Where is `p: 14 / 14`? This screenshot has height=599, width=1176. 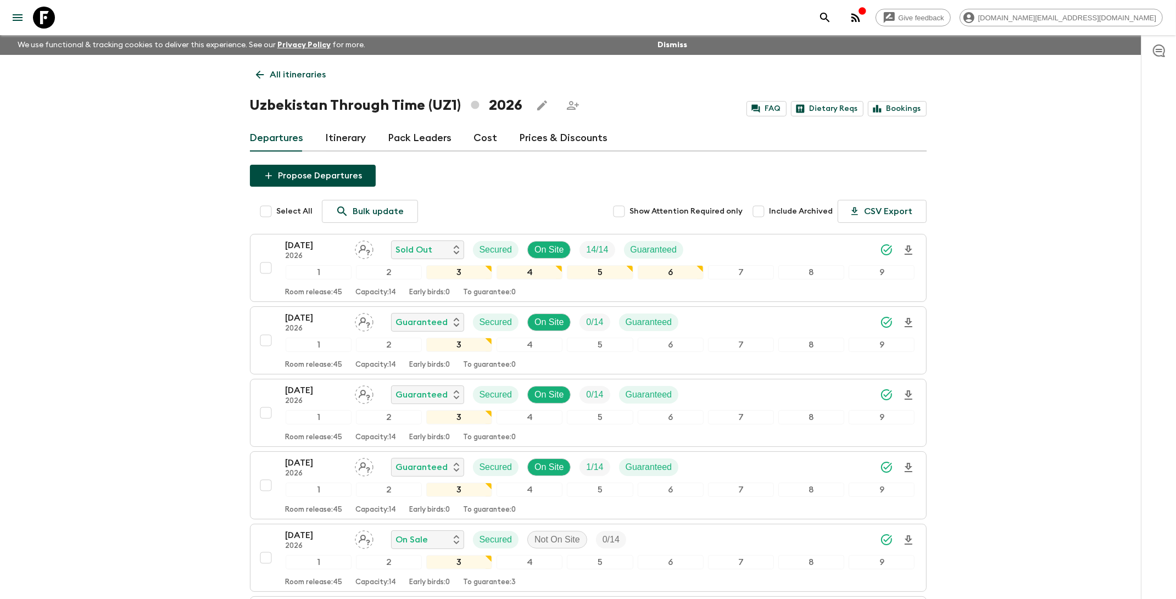 p: 14 / 14 is located at coordinates (597, 250).